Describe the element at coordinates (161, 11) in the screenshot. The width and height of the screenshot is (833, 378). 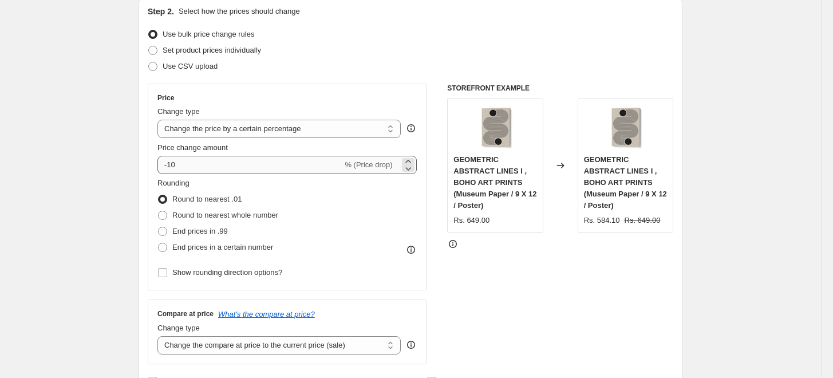
I see `h2: Step 2.` at that location.